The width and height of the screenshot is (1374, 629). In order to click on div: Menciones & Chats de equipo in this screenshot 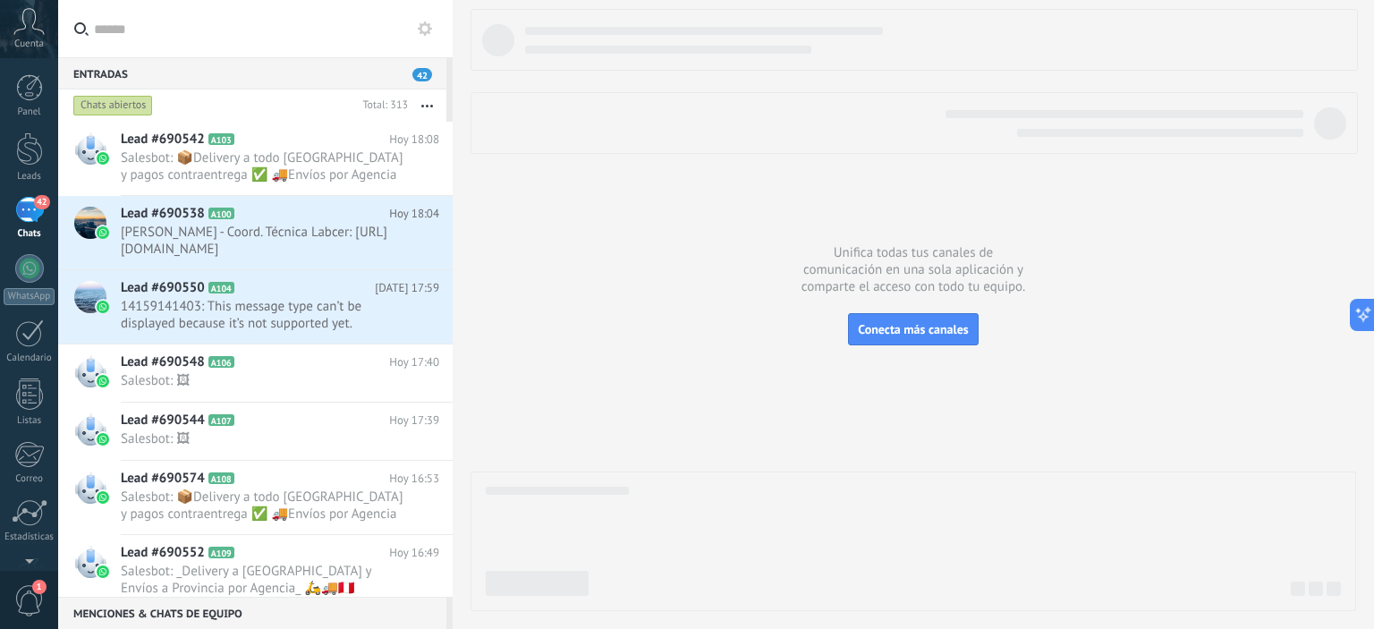, I will do `click(252, 613)`.